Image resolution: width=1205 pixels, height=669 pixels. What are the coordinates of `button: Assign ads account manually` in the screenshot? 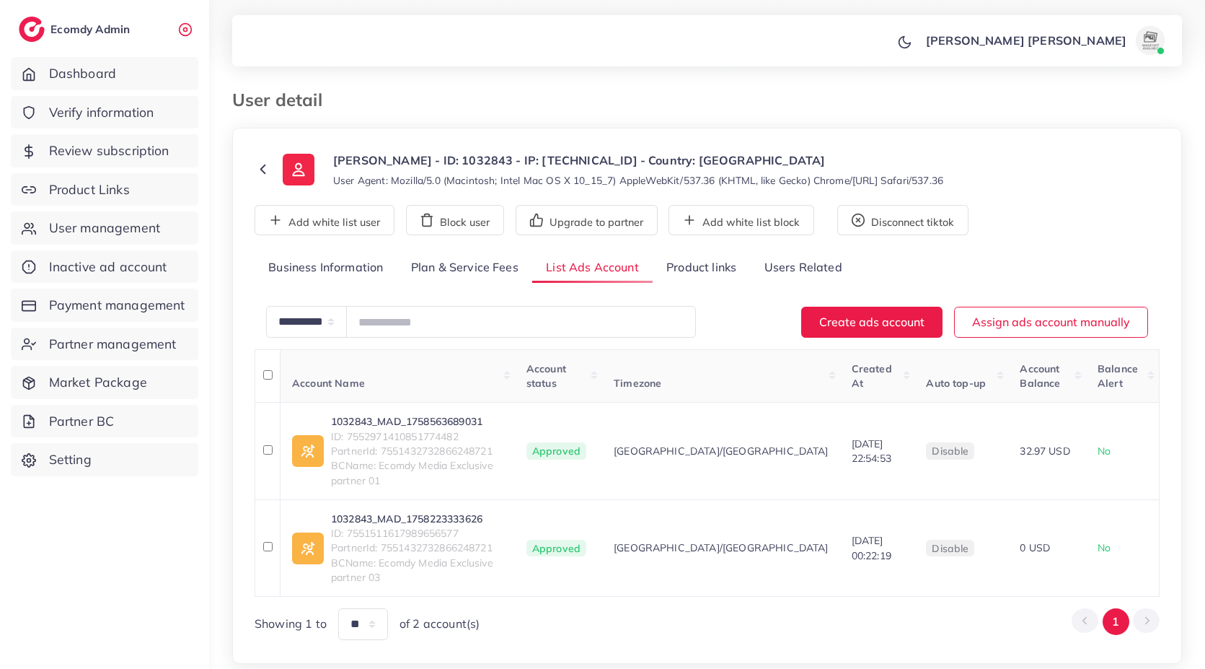 It's located at (1051, 322).